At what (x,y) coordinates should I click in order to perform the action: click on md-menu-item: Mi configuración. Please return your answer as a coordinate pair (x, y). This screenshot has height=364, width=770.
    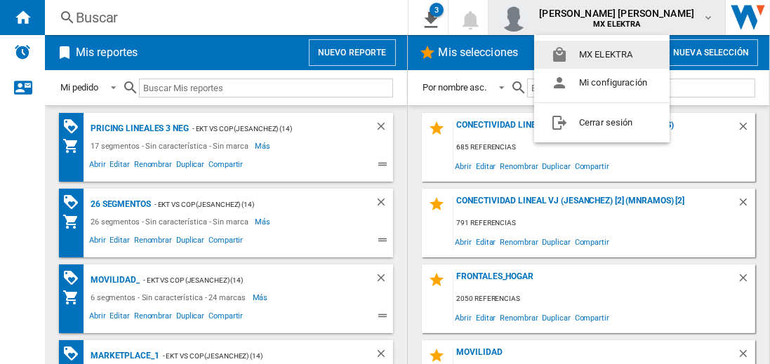
    Looking at the image, I should click on (601, 83).